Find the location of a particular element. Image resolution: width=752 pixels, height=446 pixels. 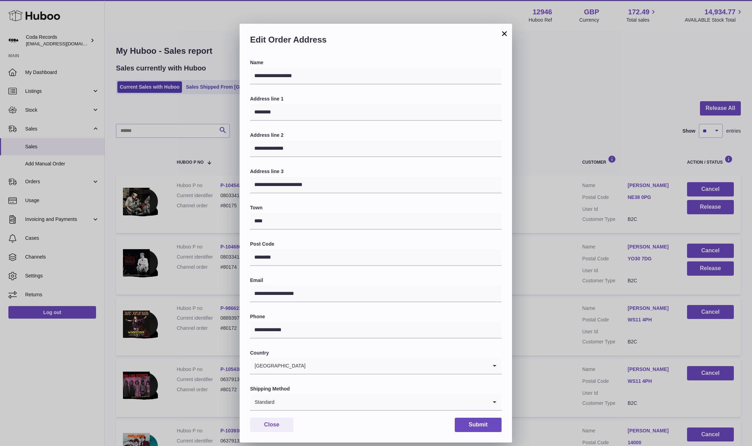

button: Close is located at coordinates (272, 425).